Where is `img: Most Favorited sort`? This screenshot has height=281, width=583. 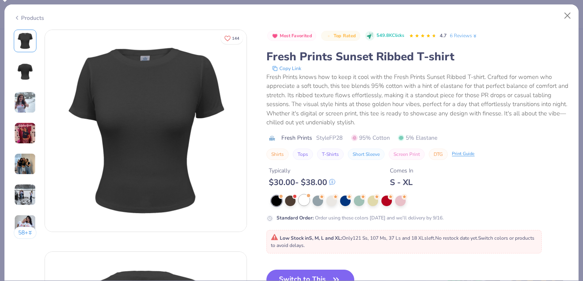
img: Most Favorited sort is located at coordinates (275, 36).